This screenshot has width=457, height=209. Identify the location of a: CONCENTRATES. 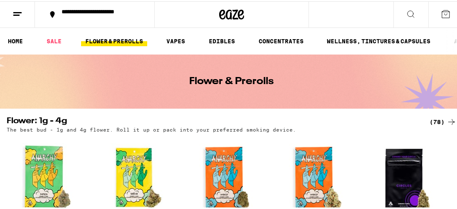
(281, 40).